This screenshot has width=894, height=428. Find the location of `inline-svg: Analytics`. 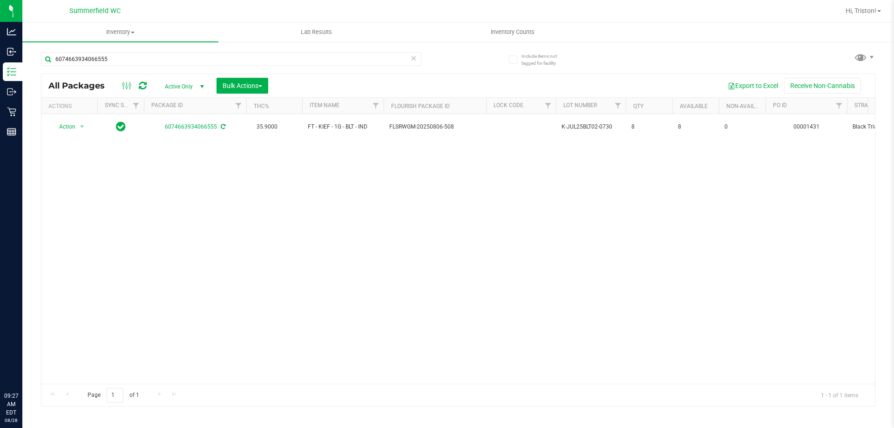

inline-svg: Analytics is located at coordinates (12, 32).